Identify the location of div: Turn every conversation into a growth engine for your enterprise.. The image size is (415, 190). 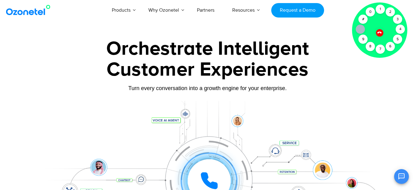
(208, 88).